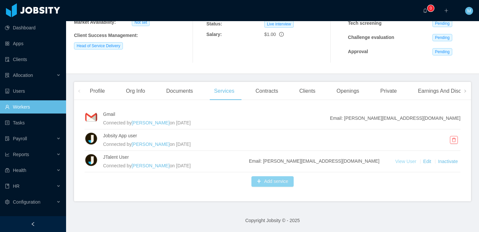  What do you see at coordinates (33, 107) in the screenshot?
I see `a: icon: userWorkers` at bounding box center [33, 107].